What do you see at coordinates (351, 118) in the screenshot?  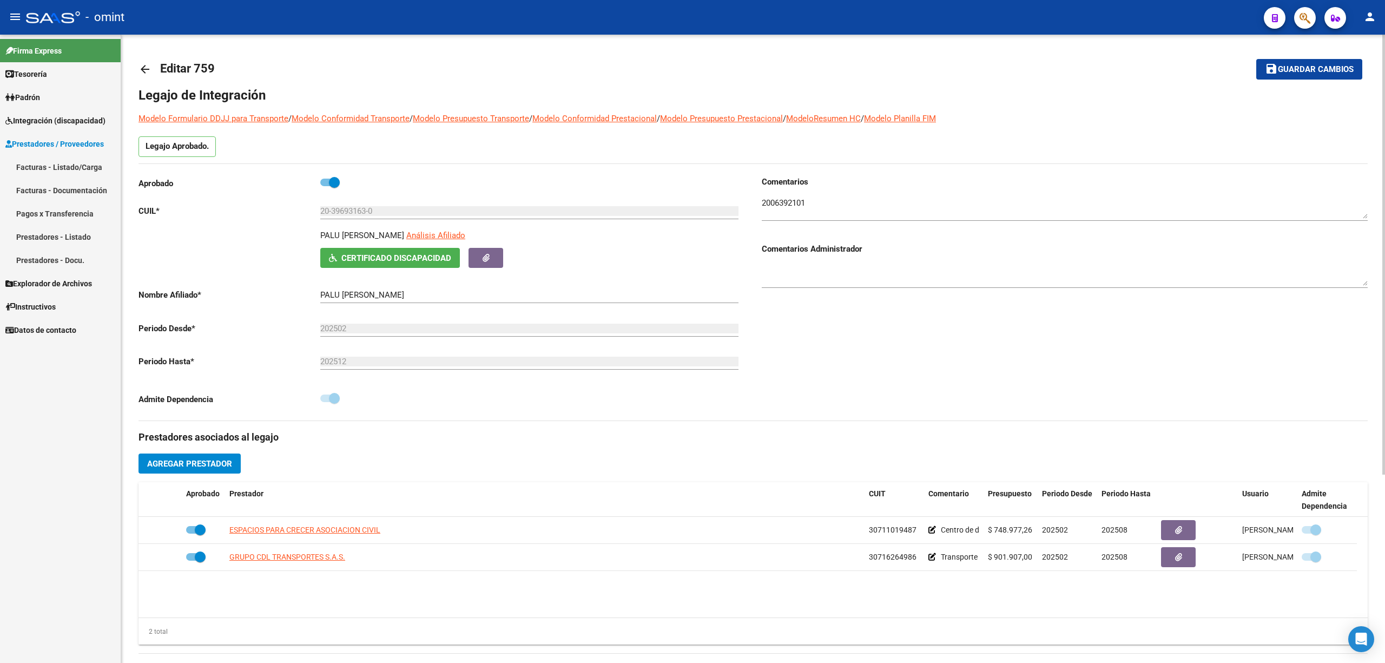 I see `a: Modelo Conformidad Transporte` at bounding box center [351, 118].